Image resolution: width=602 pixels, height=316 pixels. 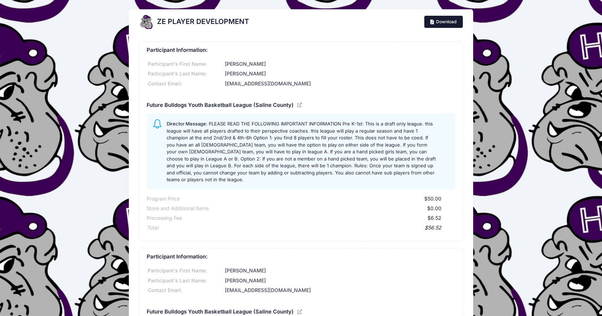 I want to click on span: PLEASE READ THE FOLLOWING IMPORTANT INFORMATION Pre K-1st: This is a draft only league. this leag..., so click(x=301, y=151).